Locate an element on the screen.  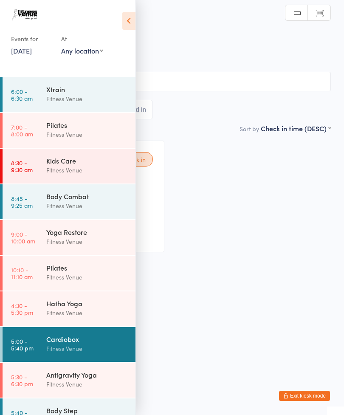
time: 8:30 - 9:30 am is located at coordinates (22, 166).